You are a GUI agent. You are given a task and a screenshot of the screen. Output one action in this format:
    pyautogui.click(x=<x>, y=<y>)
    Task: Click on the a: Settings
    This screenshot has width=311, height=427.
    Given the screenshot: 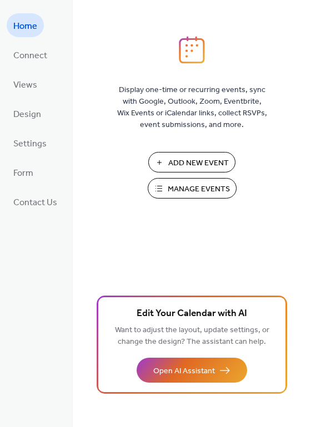 What is the action you would take?
    pyautogui.click(x=30, y=143)
    